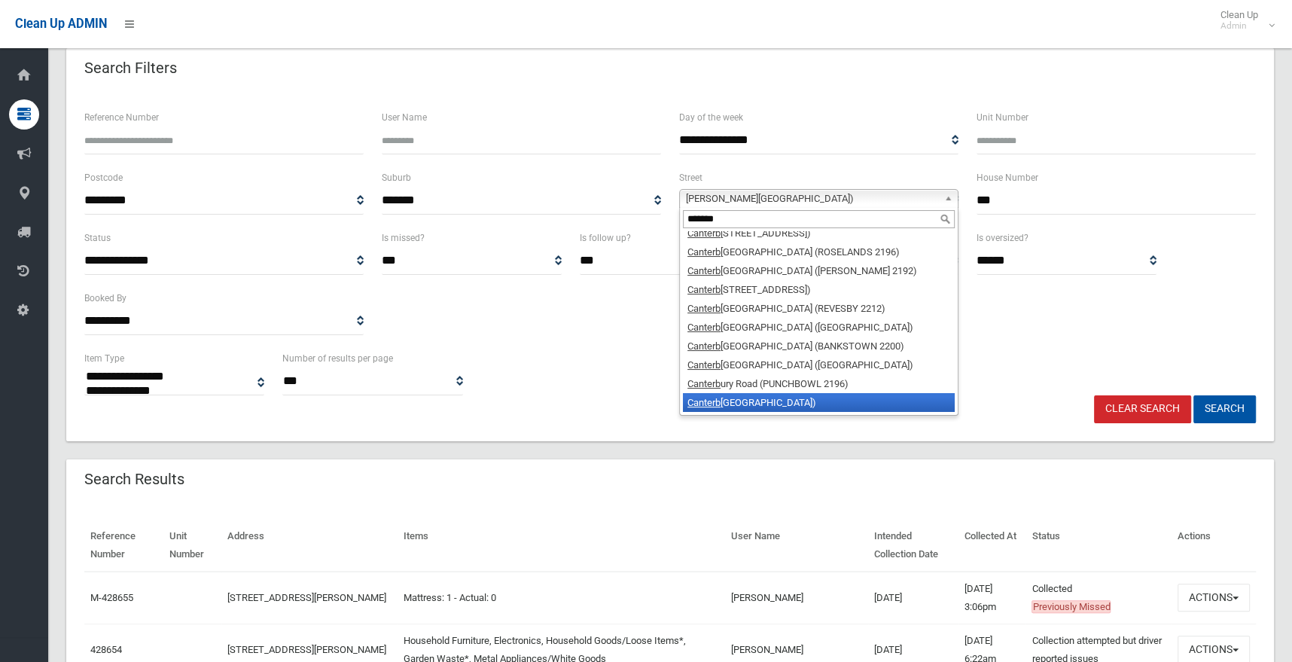  I want to click on th: Items, so click(561, 545).